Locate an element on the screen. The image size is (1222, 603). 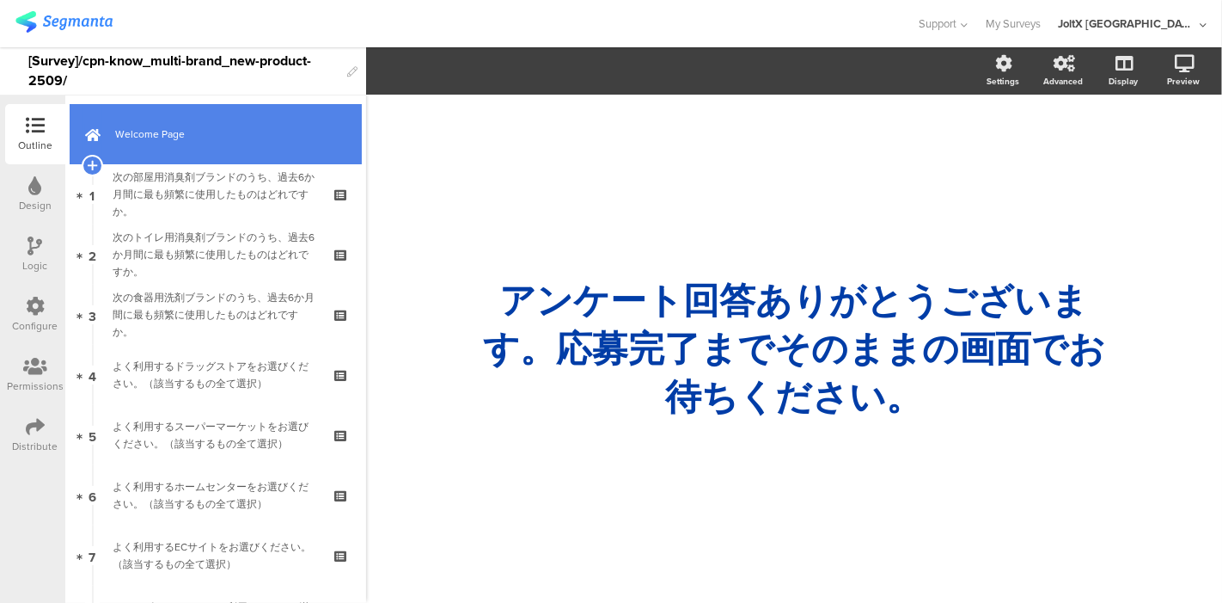
div: Preview is located at coordinates (1184, 81).